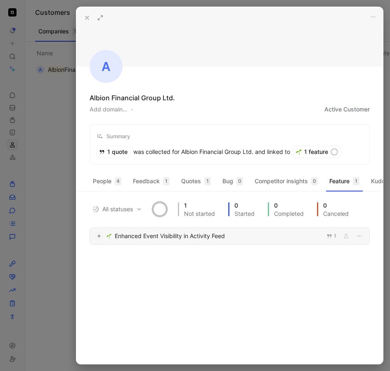  Describe the element at coordinates (317, 152) in the screenshot. I see `div: 1 feature` at that location.